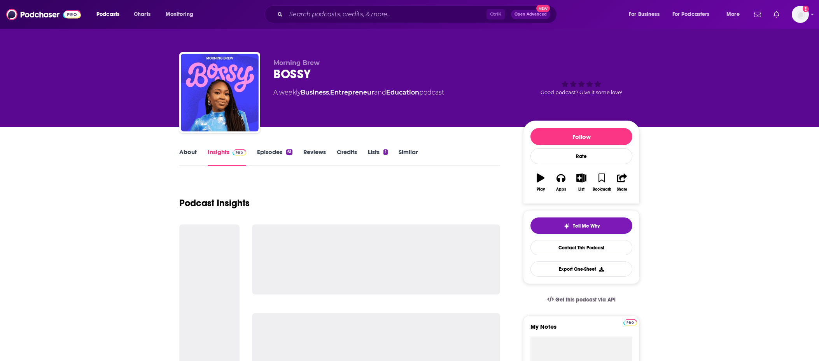  Describe the element at coordinates (801, 14) in the screenshot. I see `img: User Profile` at that location.